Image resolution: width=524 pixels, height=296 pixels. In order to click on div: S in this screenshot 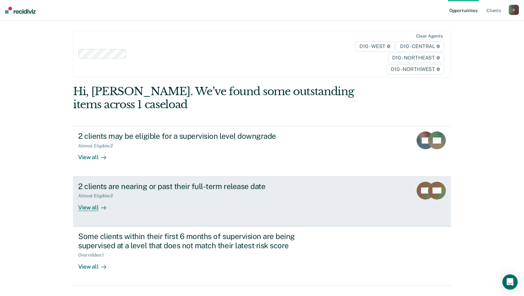, I will do `click(514, 10)`.